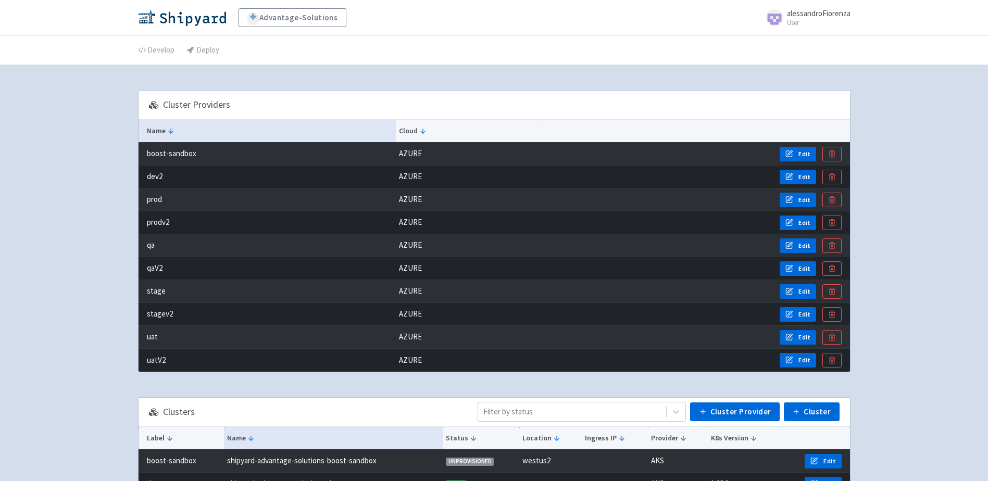  I want to click on button: Location, so click(550, 438).